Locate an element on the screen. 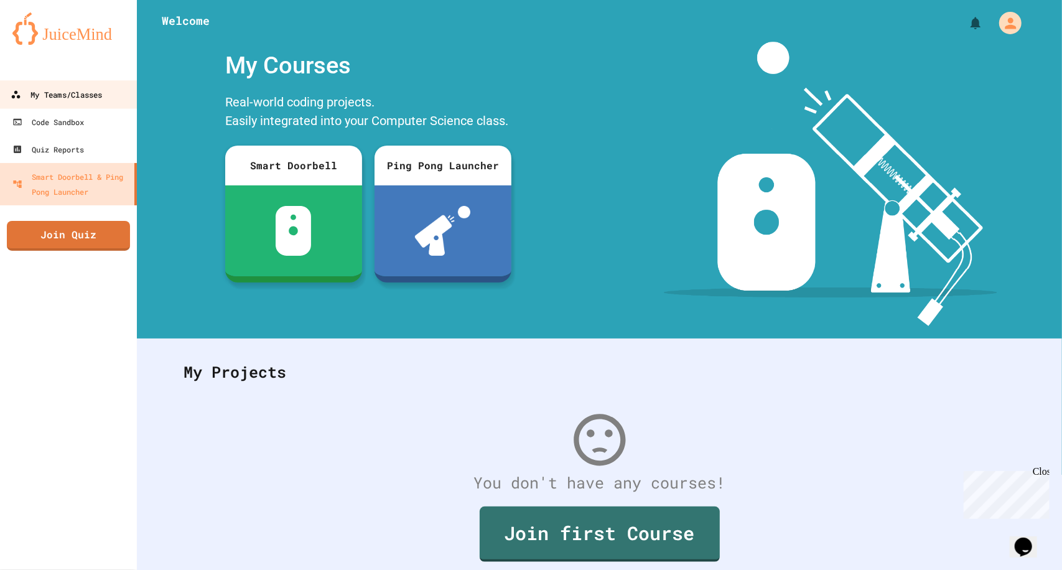 This screenshot has width=1062, height=570. img: ppl-with-ball.png is located at coordinates (442, 231).